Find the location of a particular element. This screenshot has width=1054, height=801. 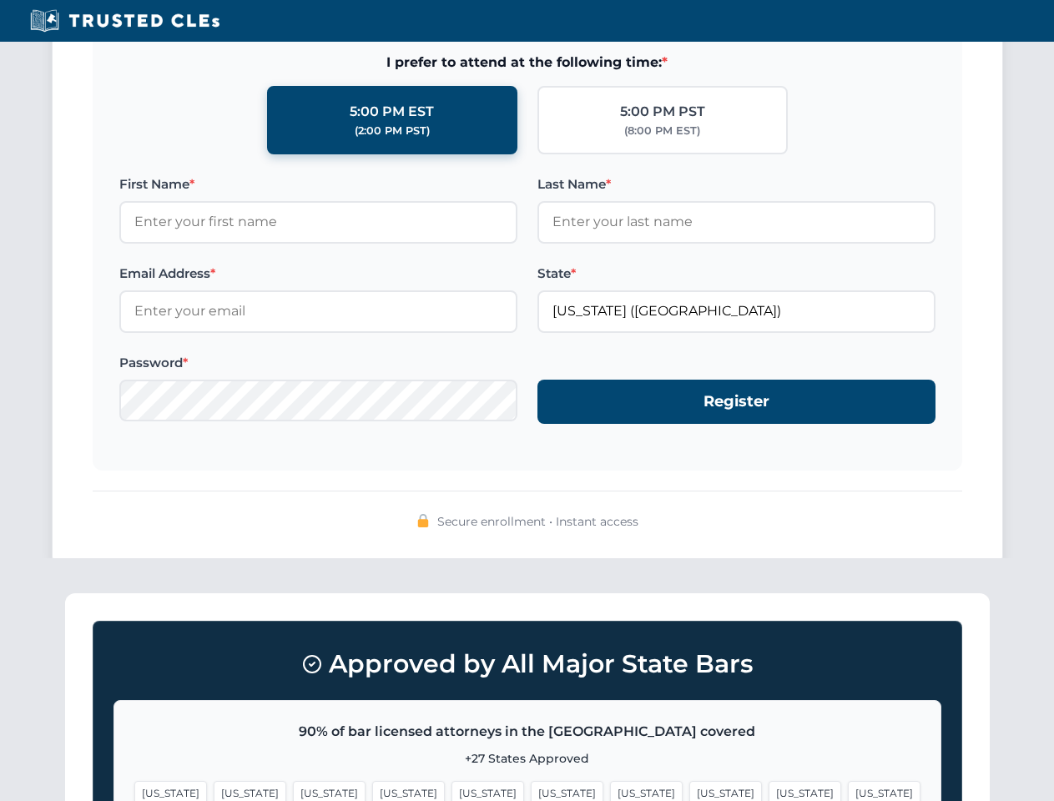

span: Secure enrollment • Instant access is located at coordinates (538, 522).